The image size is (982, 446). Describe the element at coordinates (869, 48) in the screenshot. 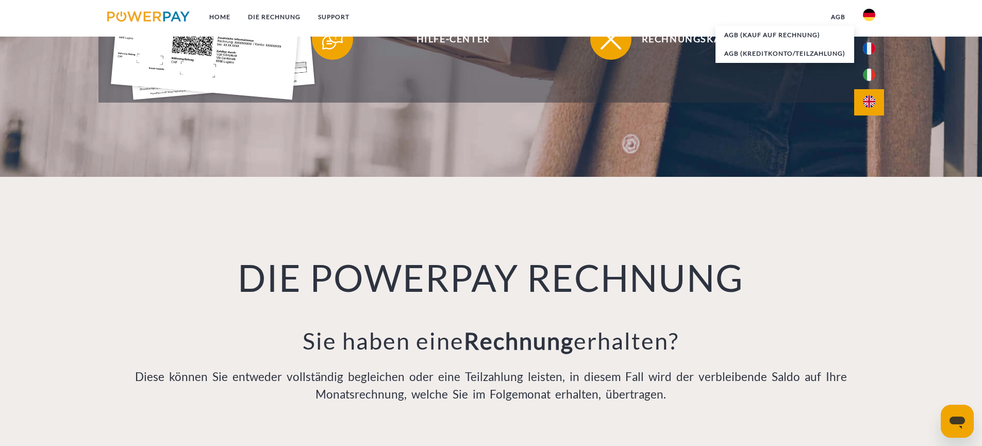

I see `img: fr` at that location.